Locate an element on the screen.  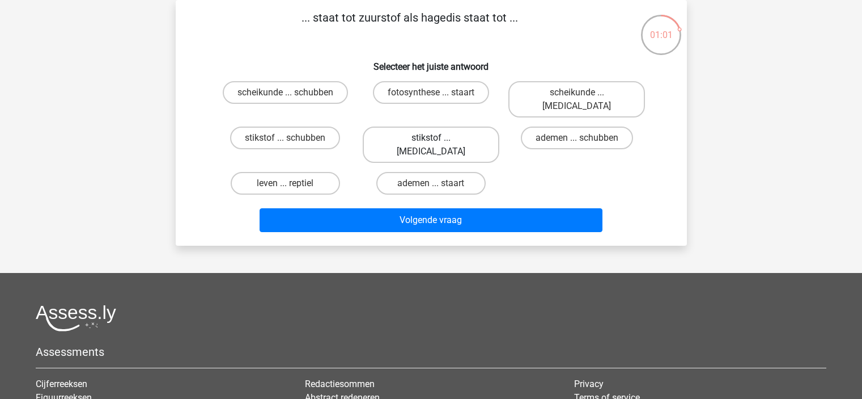
div: 01:01 is located at coordinates (661, 28).